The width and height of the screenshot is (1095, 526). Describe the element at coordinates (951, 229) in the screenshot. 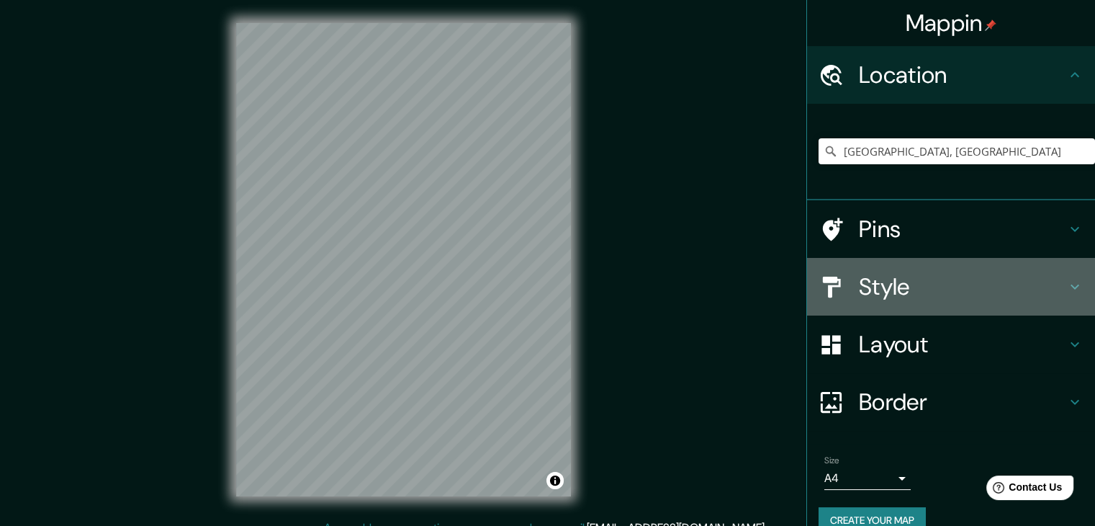

I see `div: Pins` at that location.